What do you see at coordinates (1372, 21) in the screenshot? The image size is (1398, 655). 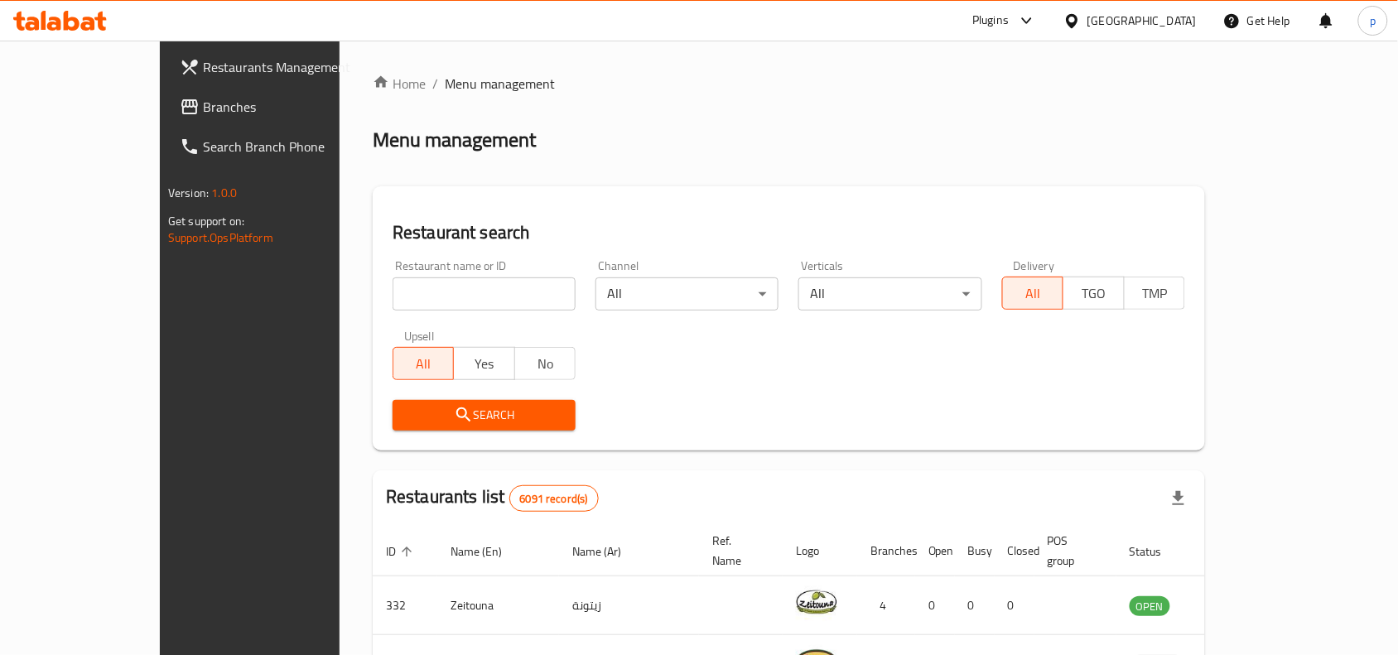 I see `span: p` at bounding box center [1372, 21].